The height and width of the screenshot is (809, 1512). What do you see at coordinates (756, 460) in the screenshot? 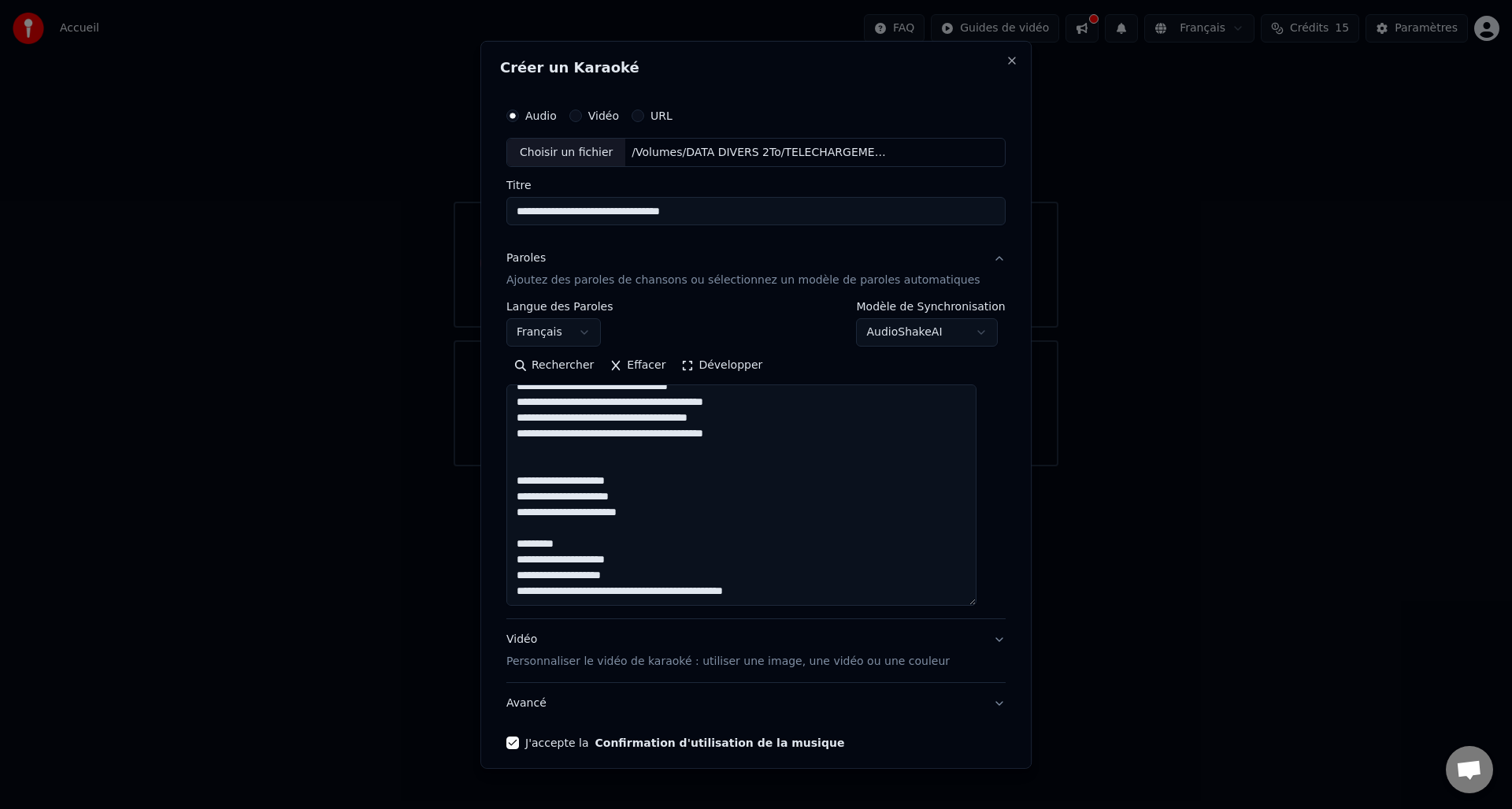
I see `div: ParolesAjoutez des paroles de chansons ou sélectionnez un modèle de paroles automatiques` at bounding box center [756, 460].